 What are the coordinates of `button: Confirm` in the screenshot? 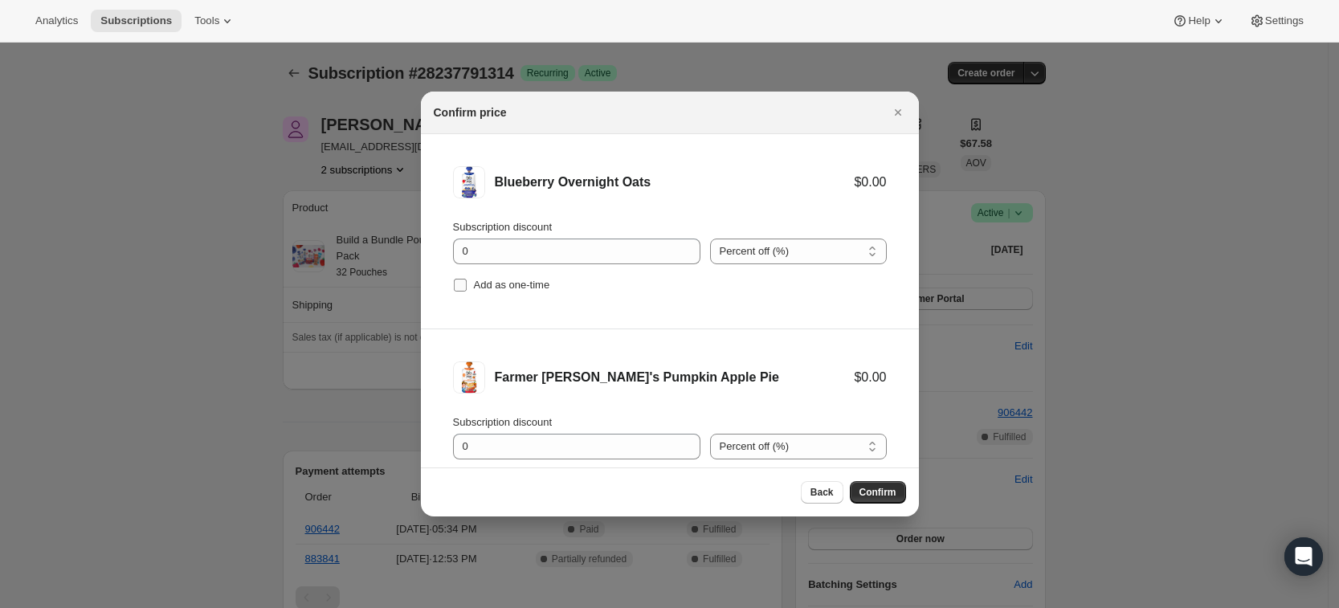 It's located at (878, 492).